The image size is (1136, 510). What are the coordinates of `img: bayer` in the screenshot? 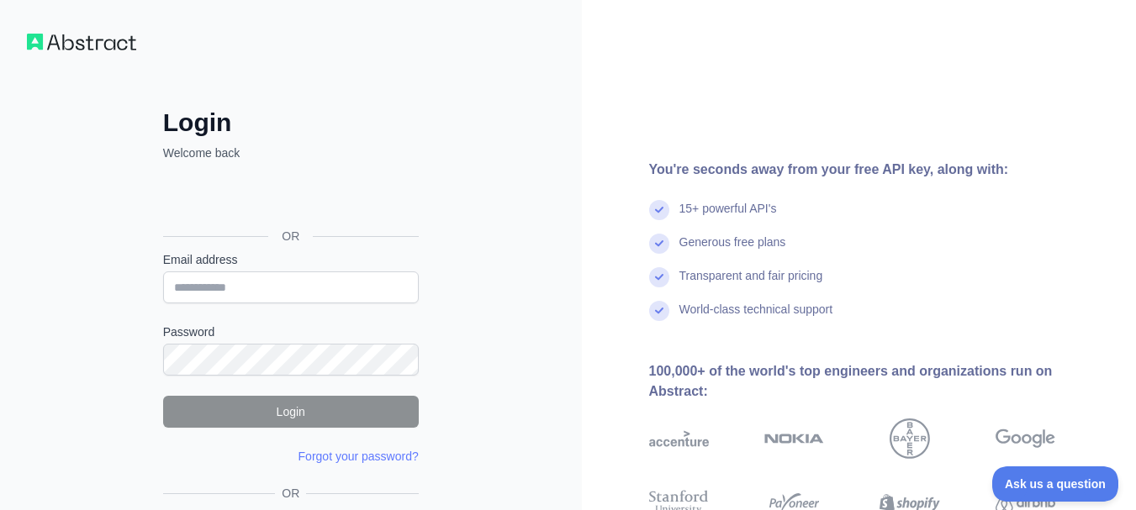 It's located at (909, 439).